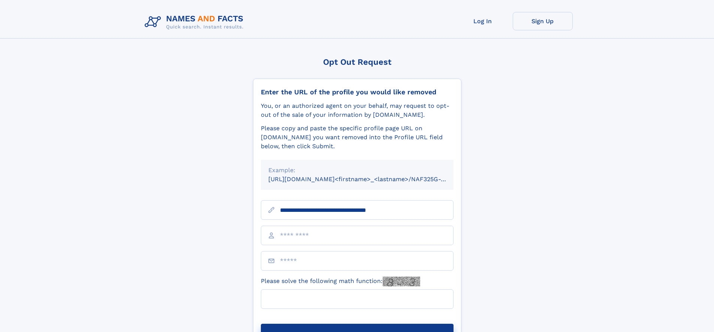 This screenshot has width=714, height=332. I want to click on div: Opt Out Request, so click(357, 62).